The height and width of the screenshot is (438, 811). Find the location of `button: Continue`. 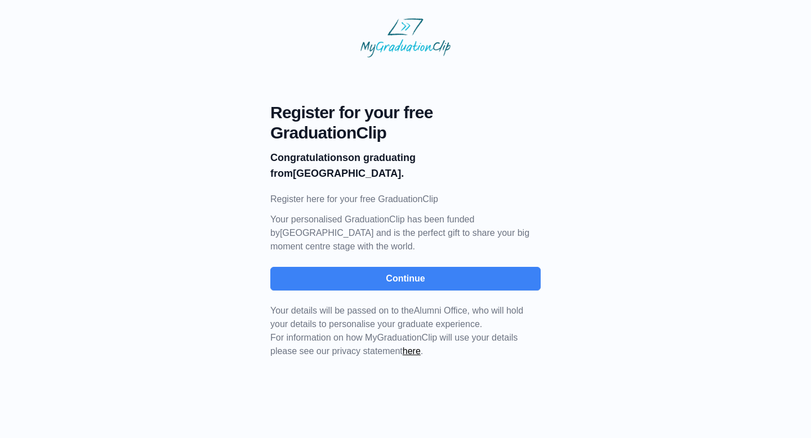

button: Continue is located at coordinates (405, 279).